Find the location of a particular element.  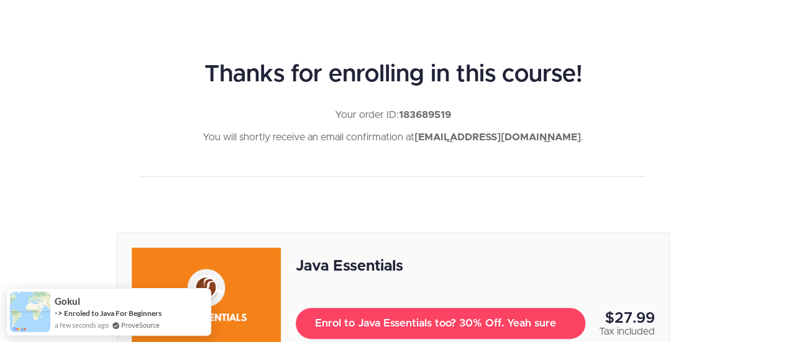

button: Enrol to Java Essentials too? 30% Off. Yeah sure is located at coordinates (440, 324).